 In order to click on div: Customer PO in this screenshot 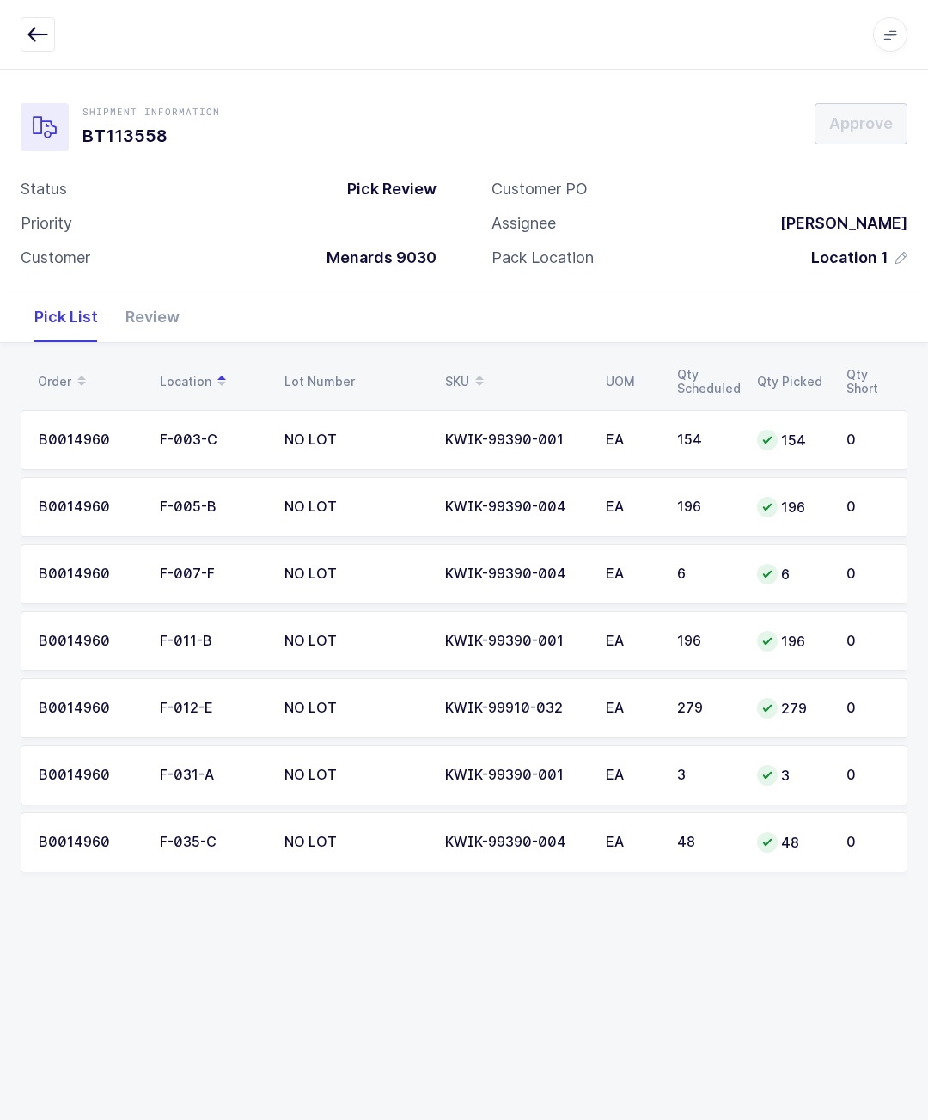, I will do `click(540, 189)`.